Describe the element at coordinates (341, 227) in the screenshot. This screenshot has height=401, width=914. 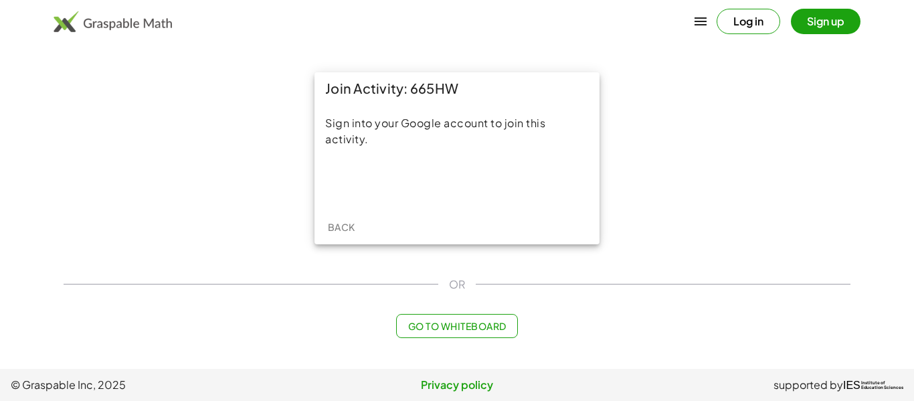
I see `button: Back` at that location.